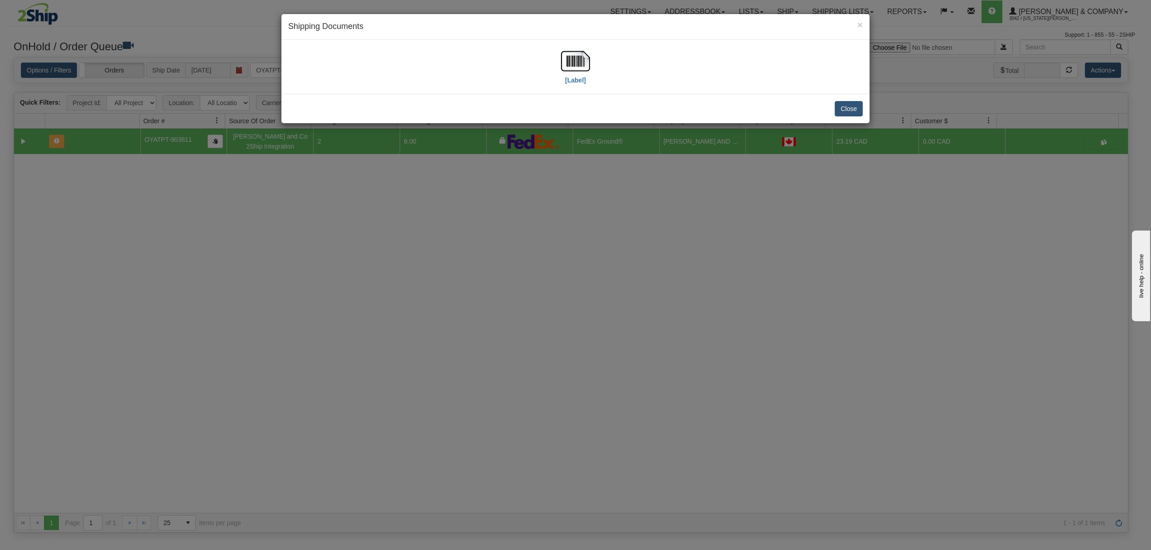 The image size is (1151, 550). I want to click on img: barcode.jpg, so click(576, 61).